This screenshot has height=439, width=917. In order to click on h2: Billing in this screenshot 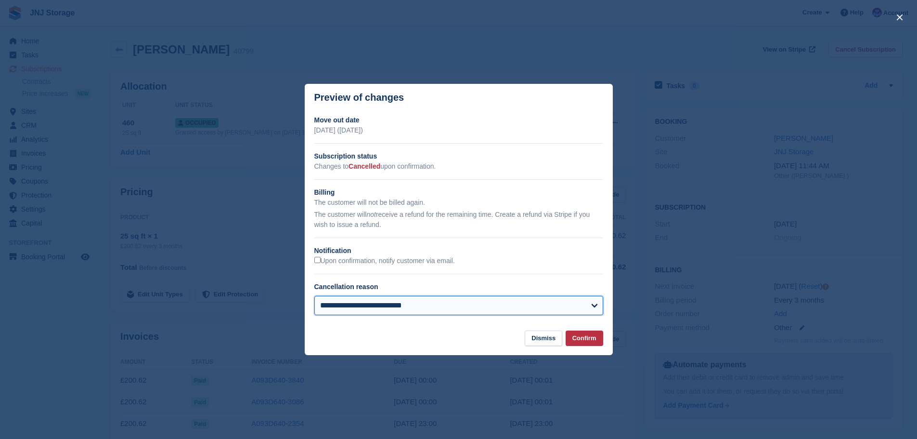, I will do `click(459, 192)`.